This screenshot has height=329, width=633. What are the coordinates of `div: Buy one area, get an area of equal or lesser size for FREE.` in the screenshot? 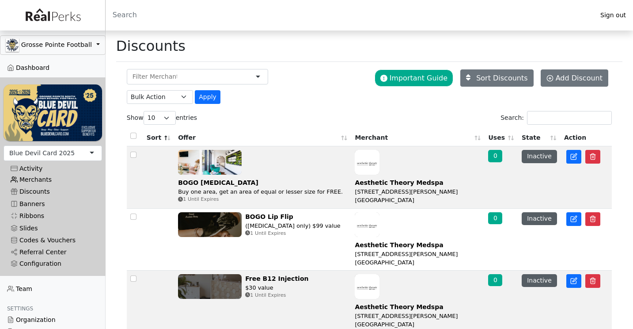 It's located at (260, 191).